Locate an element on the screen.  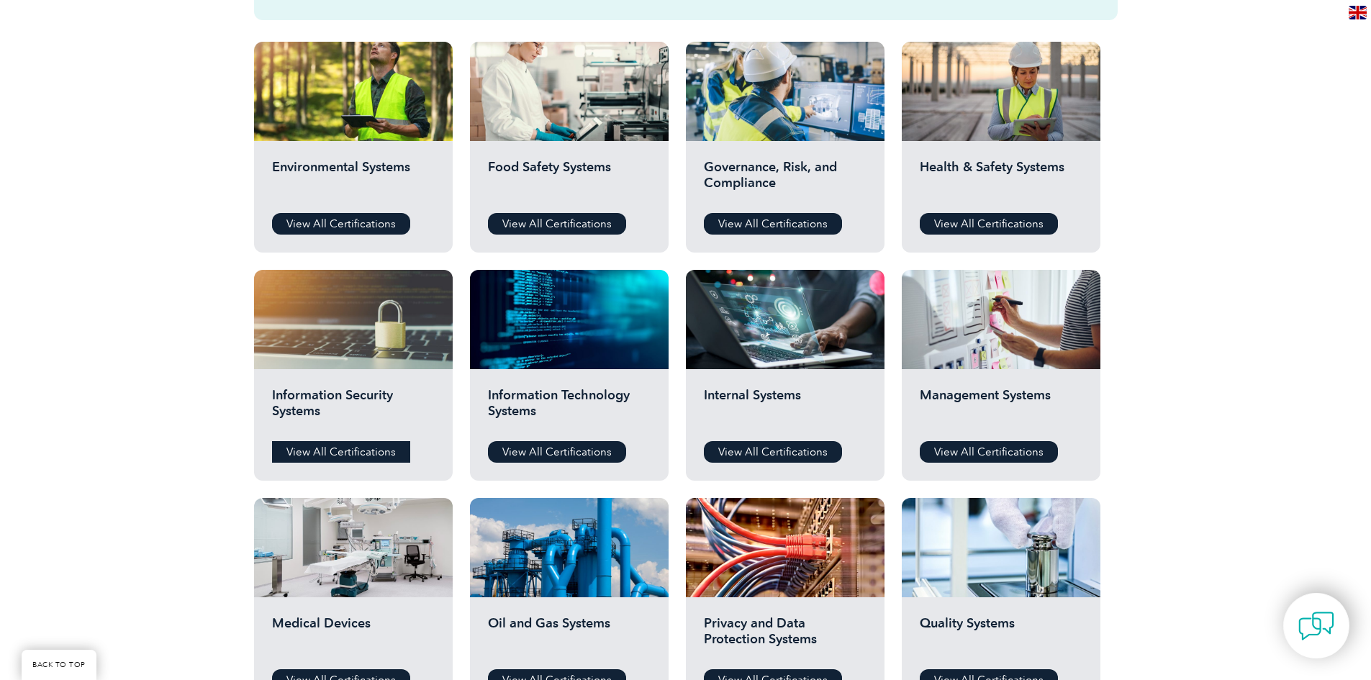
h2: Internal Systems is located at coordinates (785, 409).